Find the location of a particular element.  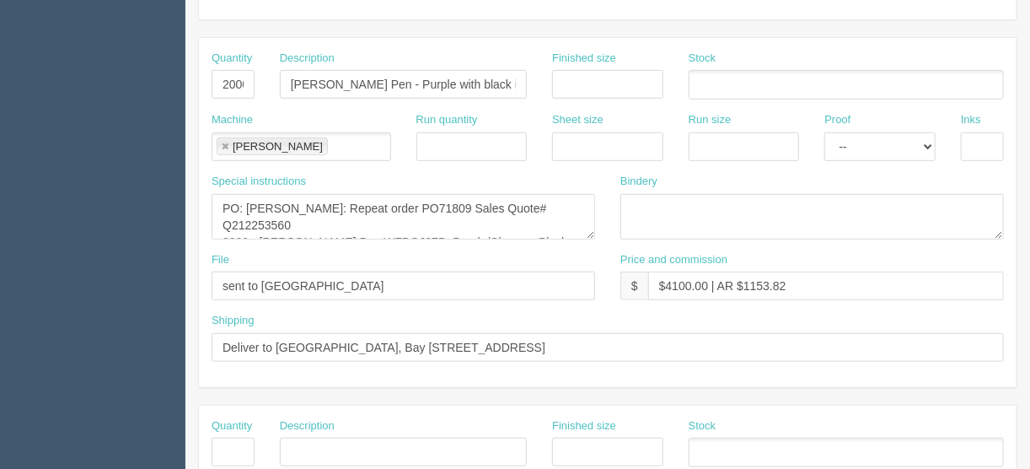

label: Bindery is located at coordinates (639, 181).